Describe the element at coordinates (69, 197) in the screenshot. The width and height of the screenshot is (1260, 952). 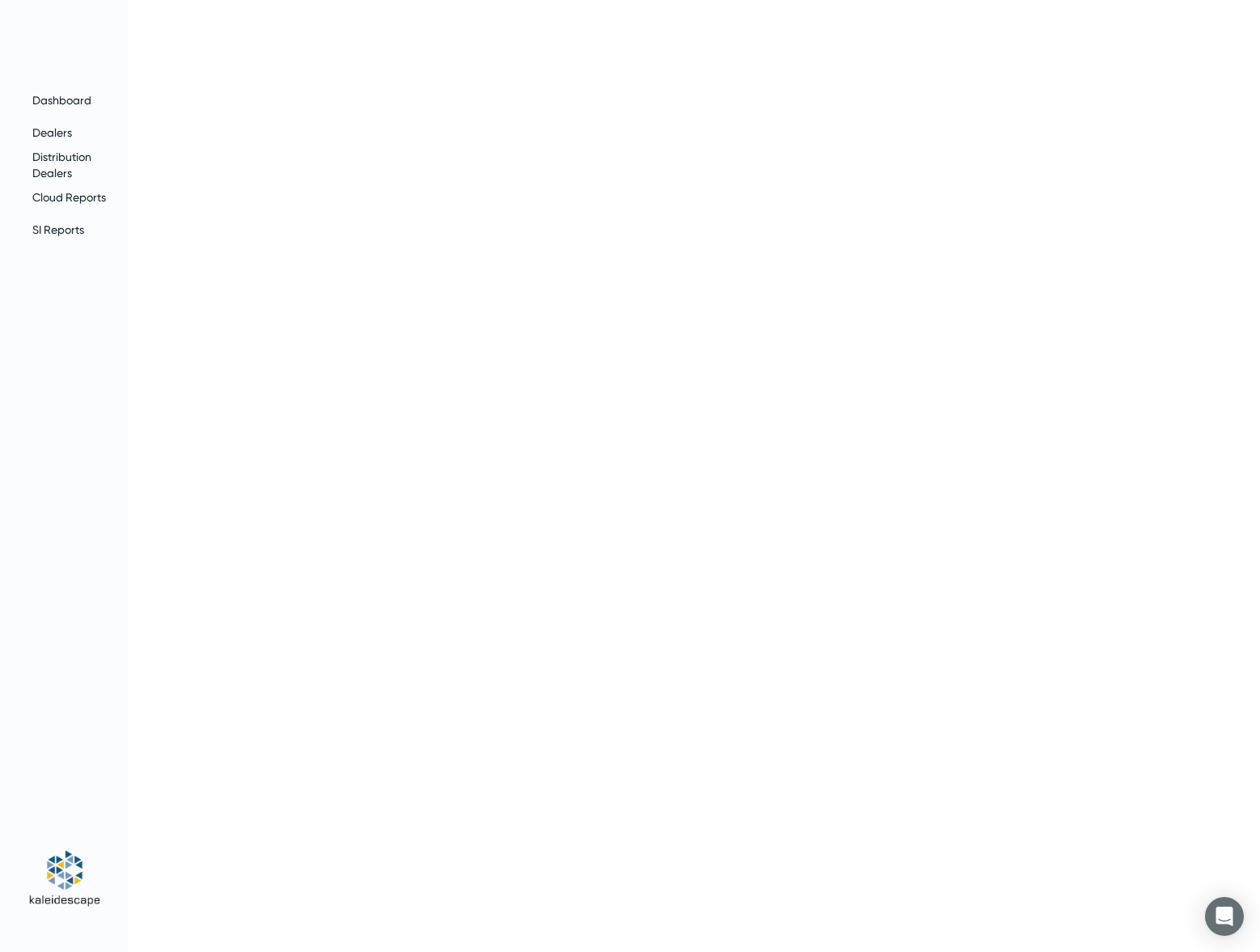
I see `span: Cloud Reports` at that location.